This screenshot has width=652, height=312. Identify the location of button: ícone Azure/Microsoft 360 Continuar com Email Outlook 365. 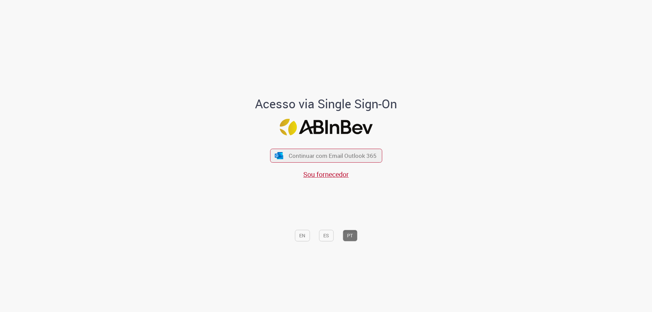
(326, 155).